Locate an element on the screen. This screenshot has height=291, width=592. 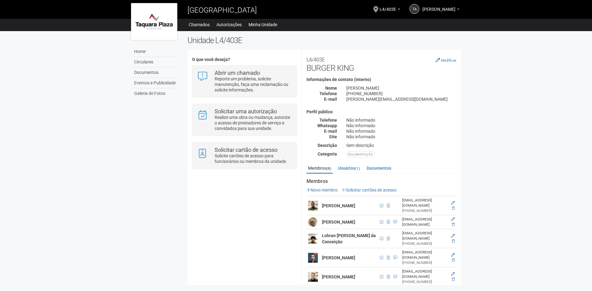
a: Usuários(1) is located at coordinates (349, 168).